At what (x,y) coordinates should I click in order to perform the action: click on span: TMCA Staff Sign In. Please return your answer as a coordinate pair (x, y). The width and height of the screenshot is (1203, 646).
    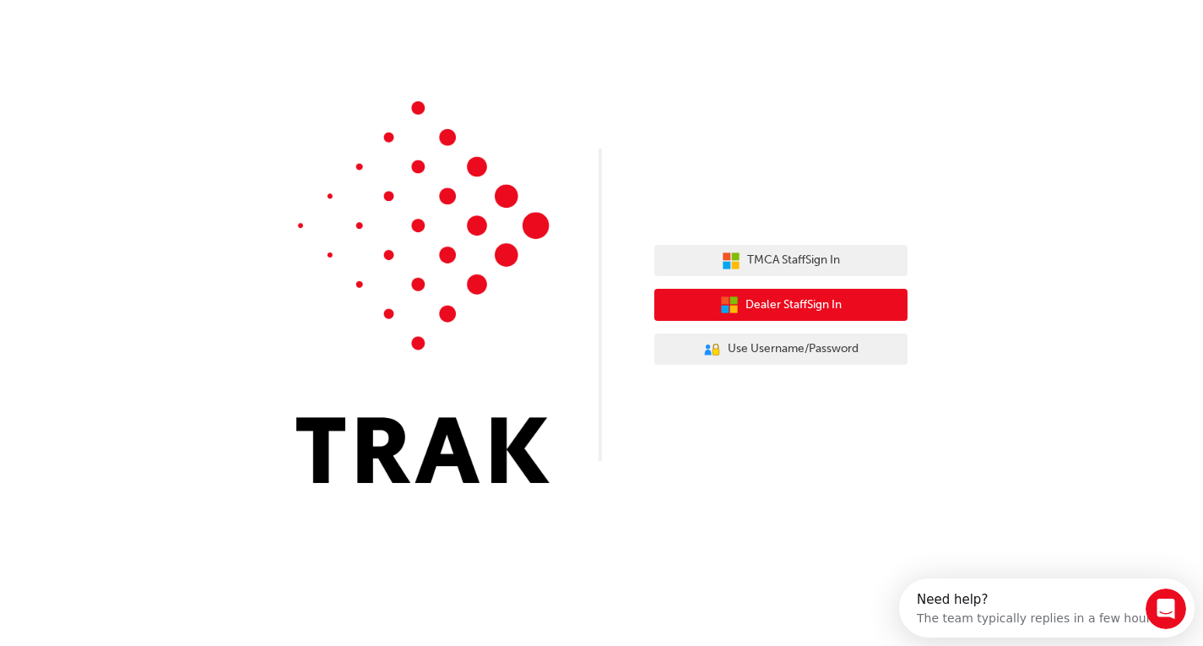
    Looking at the image, I should click on (794, 260).